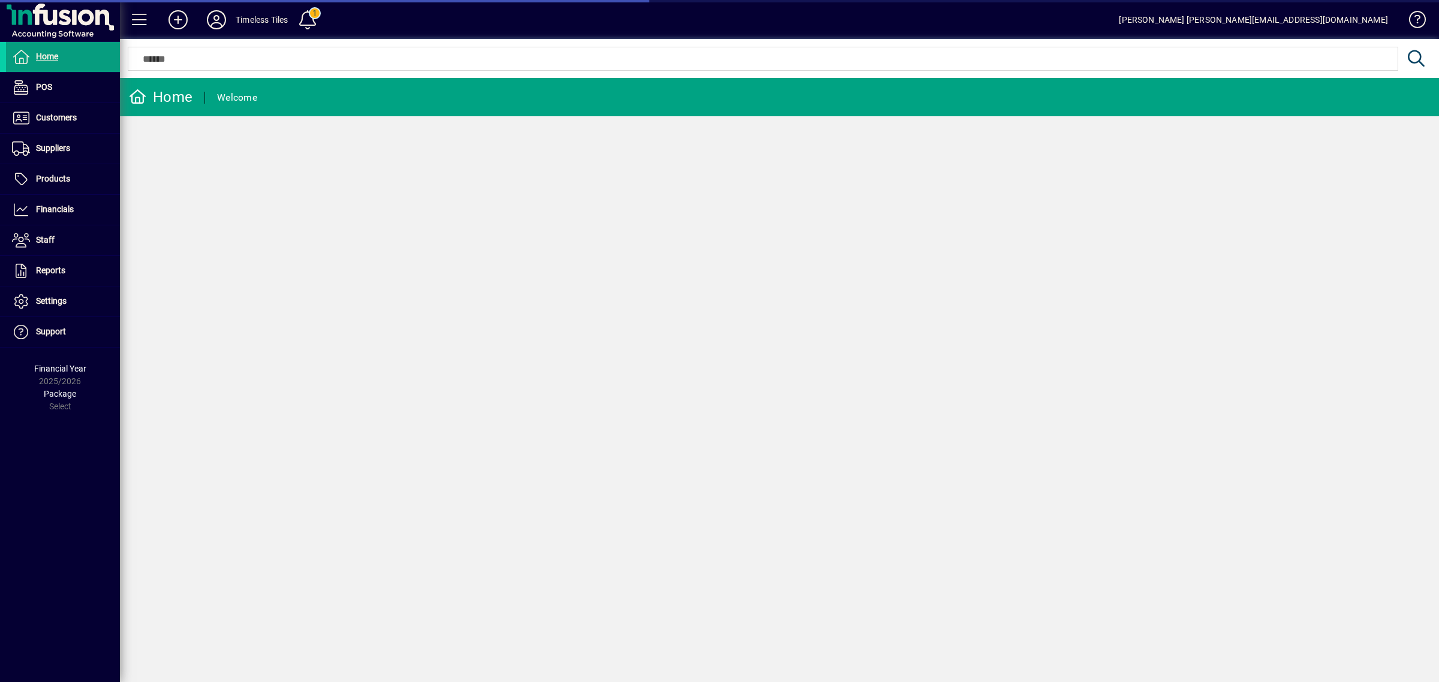 This screenshot has height=682, width=1439. What do you see at coordinates (53, 148) in the screenshot?
I see `span: Suppliers` at bounding box center [53, 148].